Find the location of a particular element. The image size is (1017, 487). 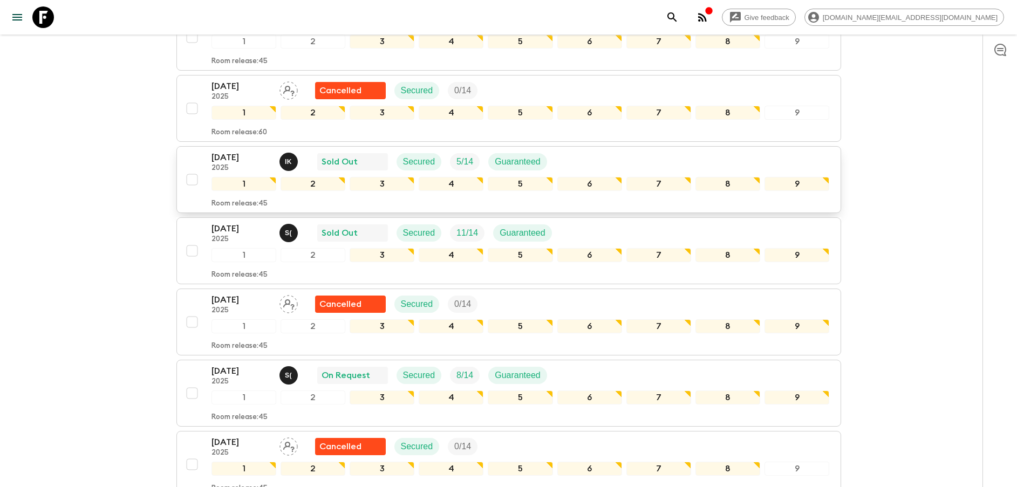

button: search adventures is located at coordinates (672, 17).